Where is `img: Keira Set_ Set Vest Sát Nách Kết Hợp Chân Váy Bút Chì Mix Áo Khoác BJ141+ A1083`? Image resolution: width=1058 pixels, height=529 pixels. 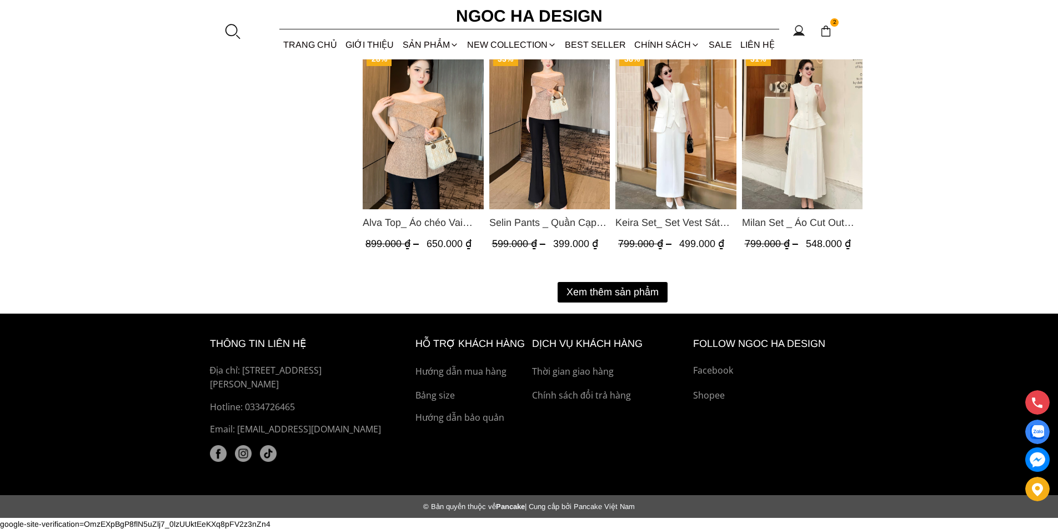 img: Keira Set_ Set Vest Sát Nách Kết Hợp Chân Váy Bút Chì Mix Áo Khoác BJ141+ A1083 is located at coordinates (676, 129).